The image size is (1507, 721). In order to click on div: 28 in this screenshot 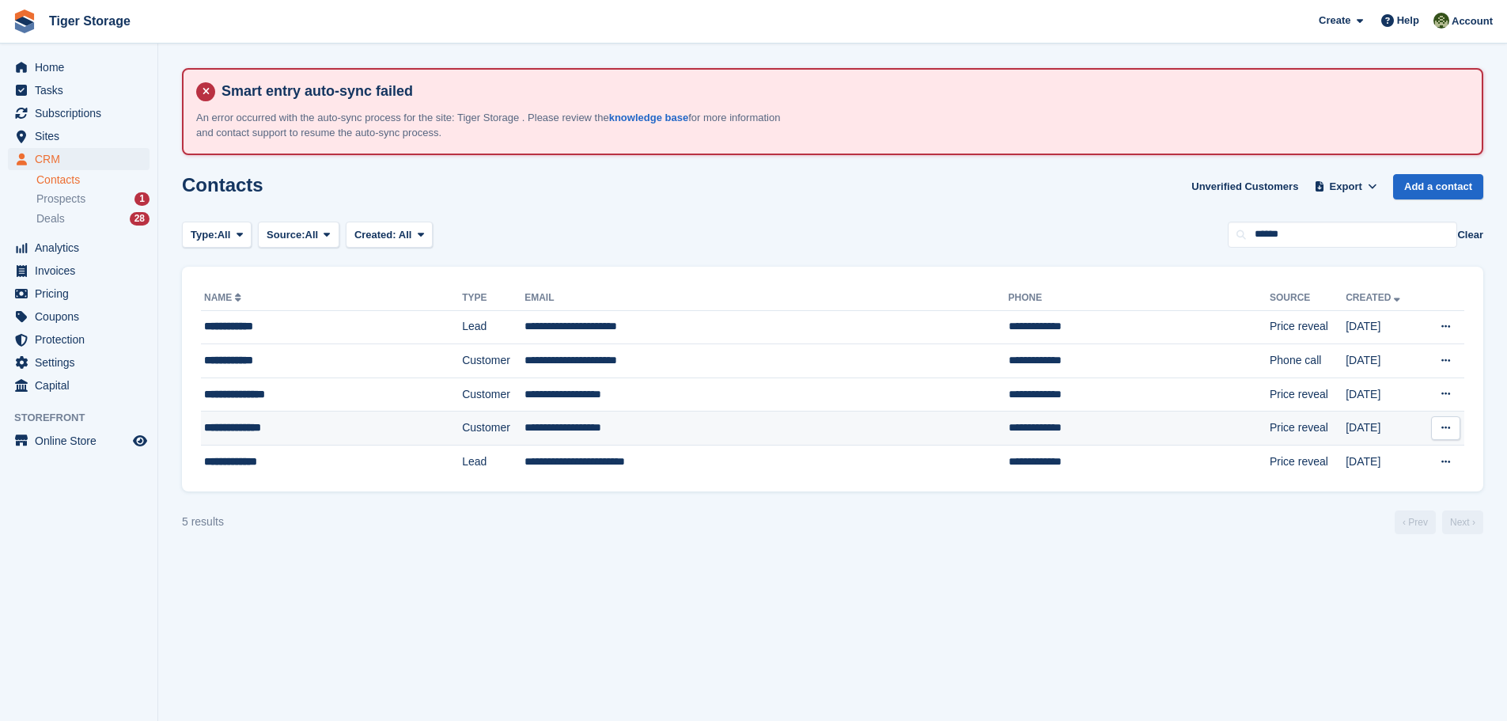, I will do `click(139, 218)`.